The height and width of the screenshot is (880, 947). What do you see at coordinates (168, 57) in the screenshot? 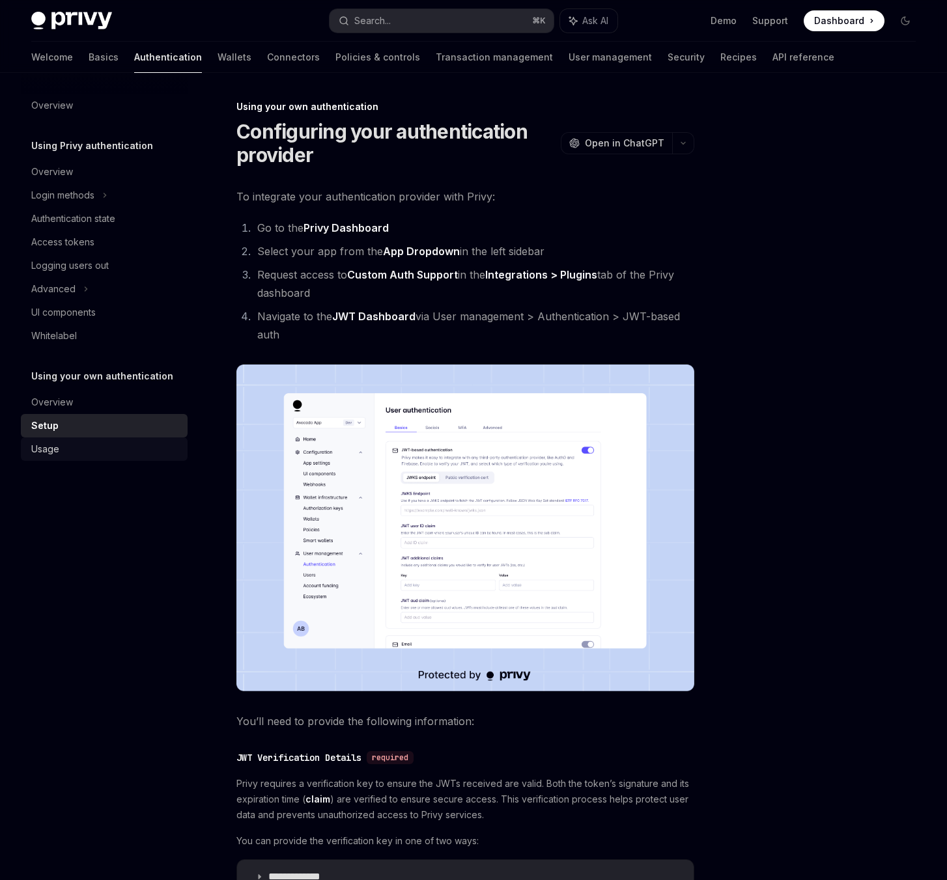
I see `a: Authentication` at bounding box center [168, 57].